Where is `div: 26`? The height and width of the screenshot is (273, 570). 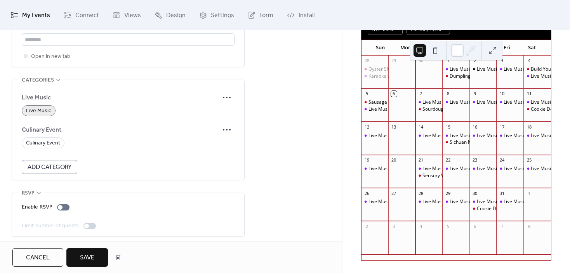 div: 26 is located at coordinates (367, 193).